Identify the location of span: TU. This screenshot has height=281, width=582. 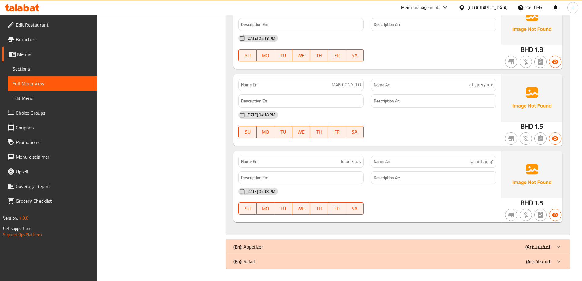
(283, 208).